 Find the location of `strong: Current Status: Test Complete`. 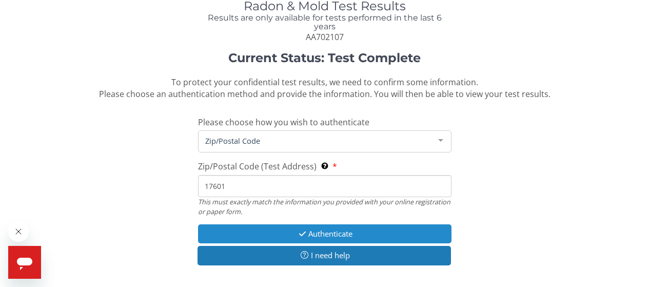

strong: Current Status: Test Complete is located at coordinates (324, 57).